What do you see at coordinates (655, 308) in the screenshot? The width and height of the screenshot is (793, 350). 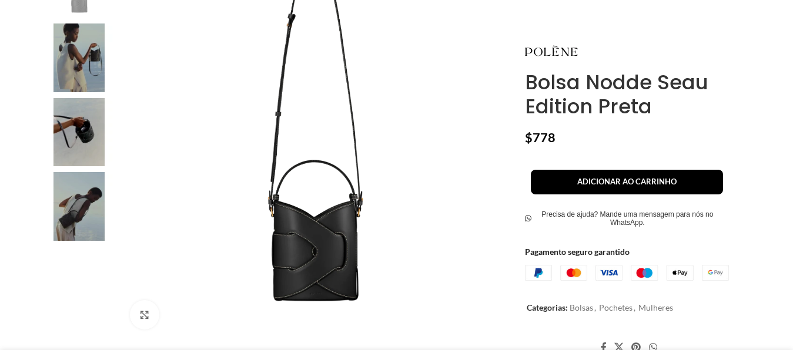 I see `a: Mulheres` at bounding box center [655, 308].